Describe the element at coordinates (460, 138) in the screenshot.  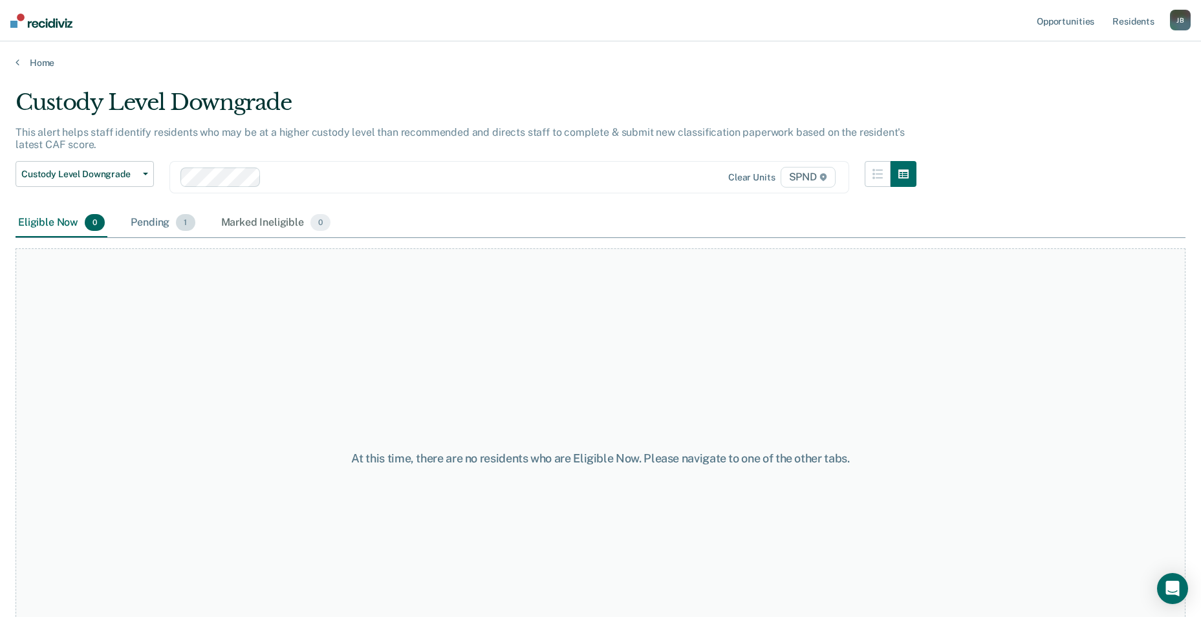
I see `p: This alert helps staff identify residents who may be at a higher custody level than recommended a...` at that location.